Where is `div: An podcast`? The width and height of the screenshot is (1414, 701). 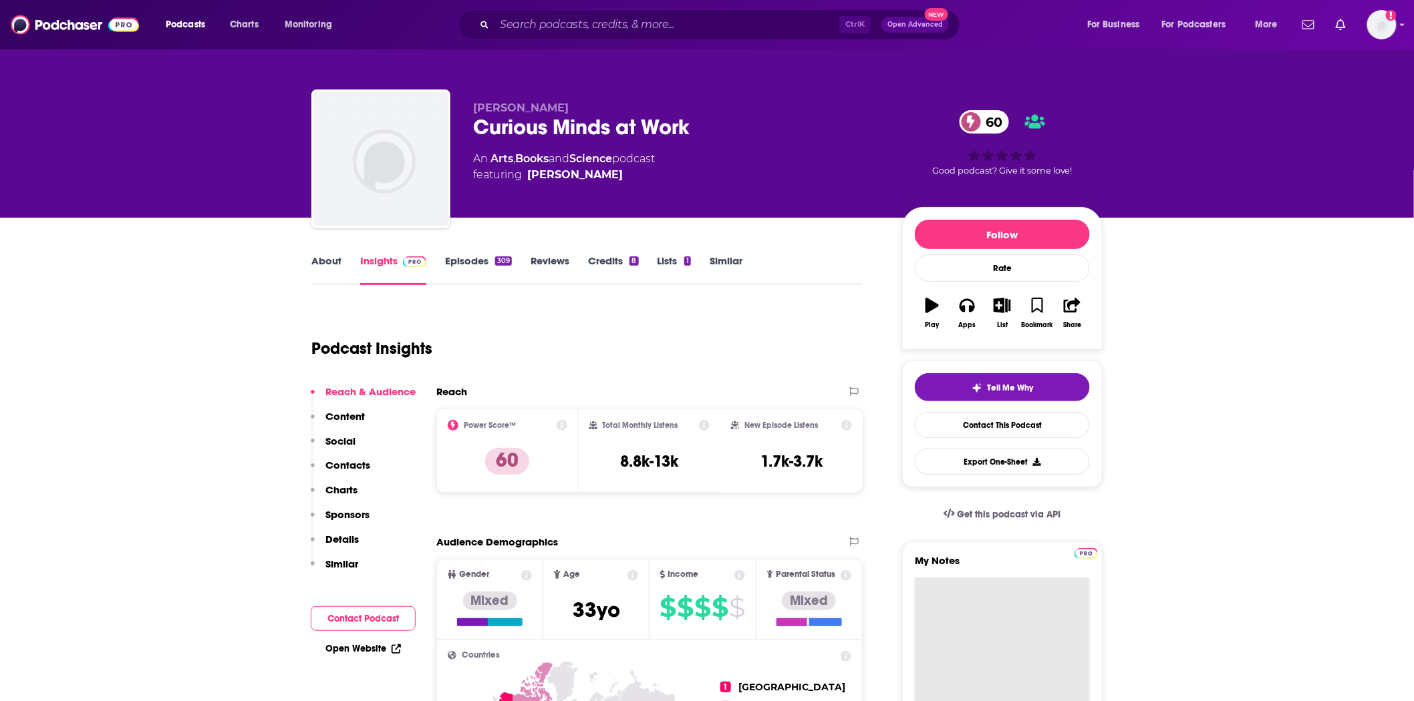
div: An podcast is located at coordinates (564, 167).